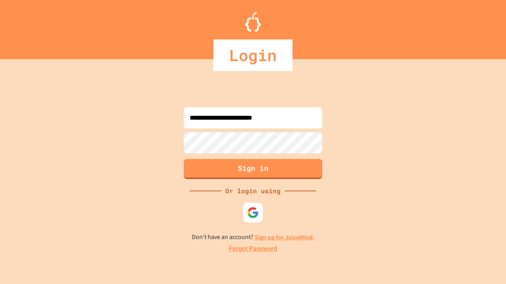  I want to click on div: Or login using, so click(253, 191).